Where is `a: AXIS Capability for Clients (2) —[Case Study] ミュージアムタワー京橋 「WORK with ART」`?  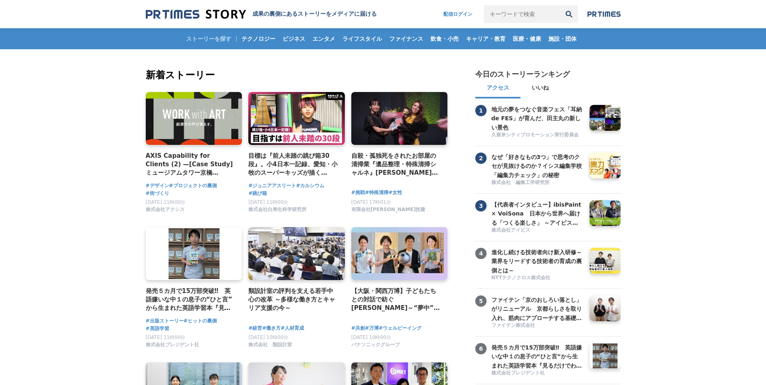 a: AXIS Capability for Clients (2) —[Case Study] ミュージアムタワー京橋 「WORK with ART」 is located at coordinates (191, 164).